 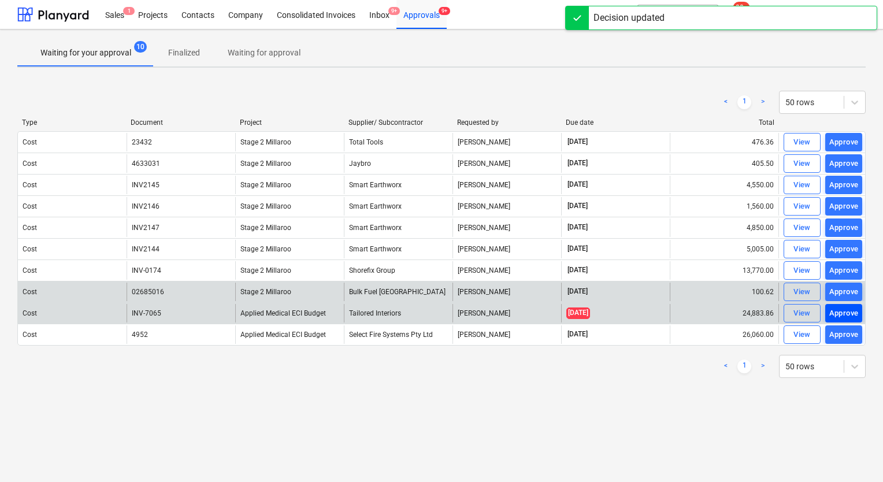 I want to click on div: Shorefix Group, so click(x=398, y=270).